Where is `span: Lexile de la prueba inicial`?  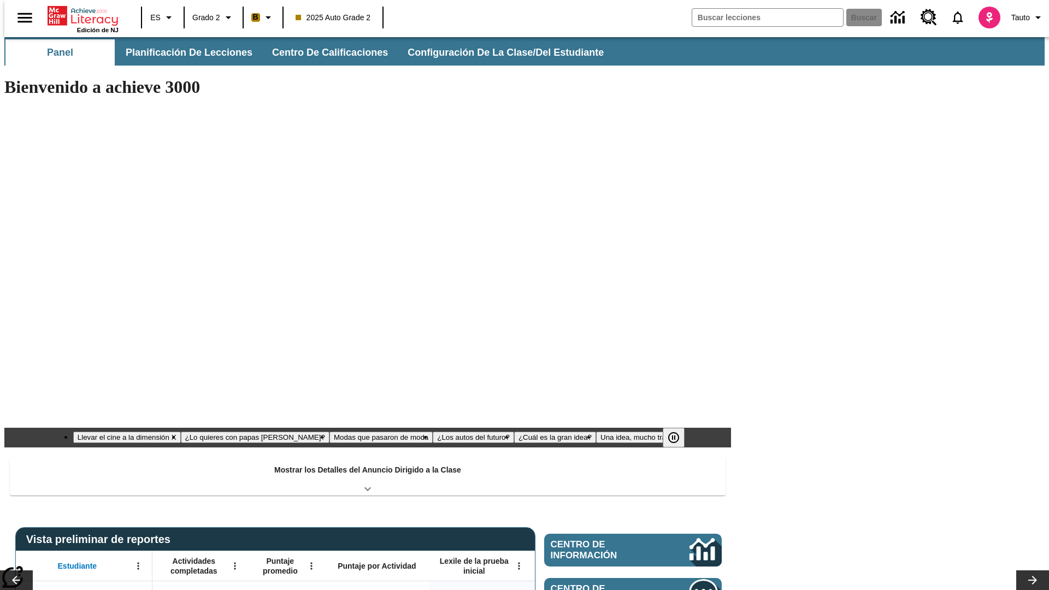
span: Lexile de la prueba inicial is located at coordinates (474, 566).